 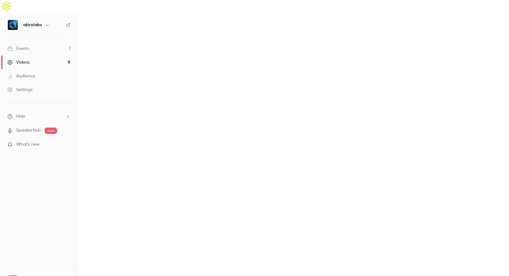 I want to click on img: akirolabs, so click(x=13, y=25).